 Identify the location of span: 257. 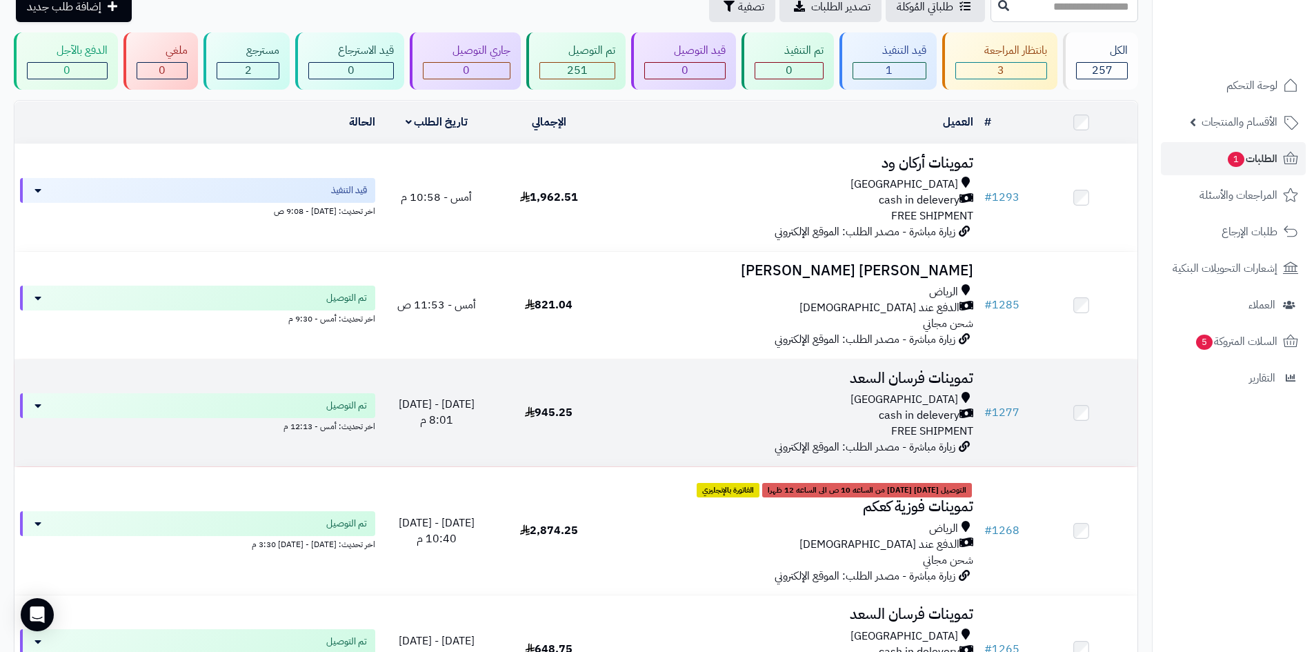
(1102, 70).